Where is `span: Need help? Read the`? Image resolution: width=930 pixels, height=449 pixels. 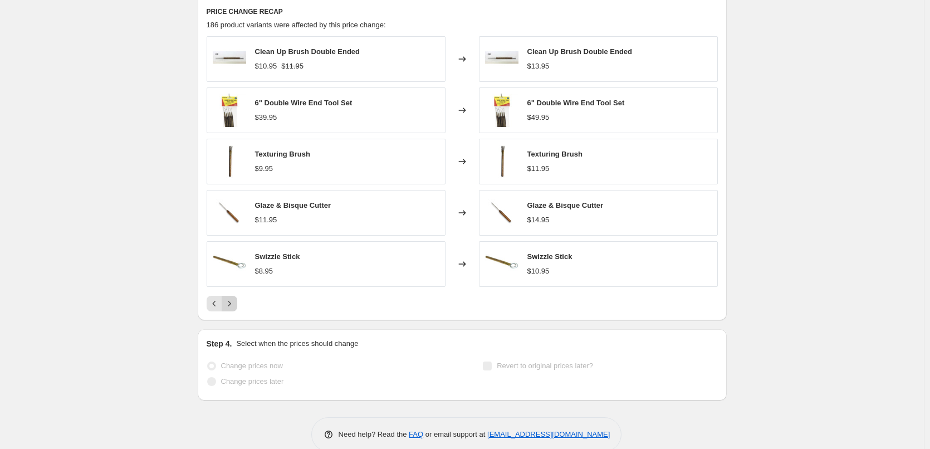 span: Need help? Read the is located at coordinates (374, 434).